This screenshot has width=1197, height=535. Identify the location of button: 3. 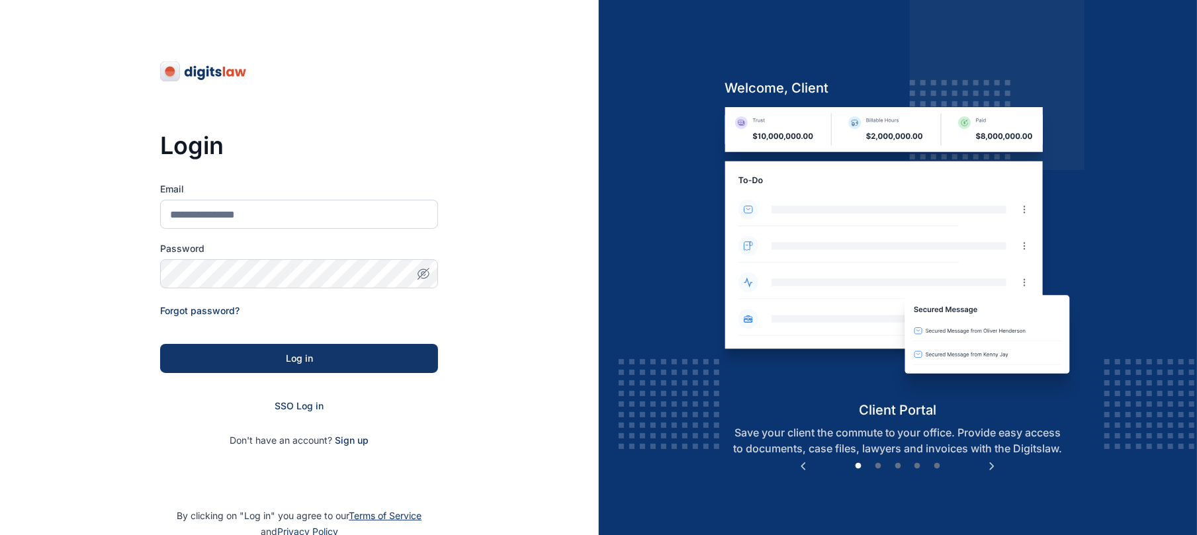
(898, 466).